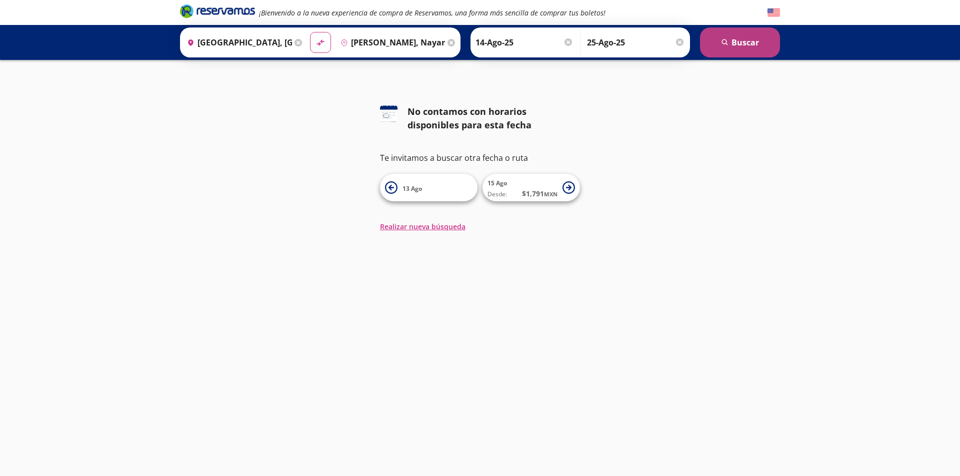 The height and width of the screenshot is (476, 960). What do you see at coordinates (740, 42) in the screenshot?
I see `button: Buscar` at bounding box center [740, 42].